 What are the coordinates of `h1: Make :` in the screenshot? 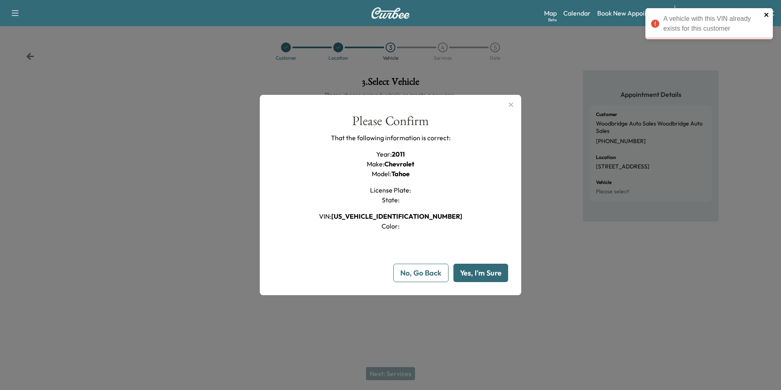 It's located at (391, 164).